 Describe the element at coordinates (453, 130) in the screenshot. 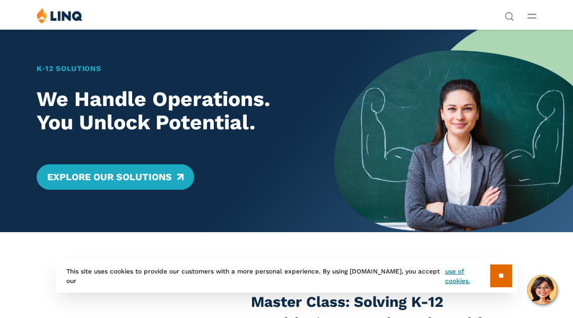

I see `img: Home Banner` at that location.